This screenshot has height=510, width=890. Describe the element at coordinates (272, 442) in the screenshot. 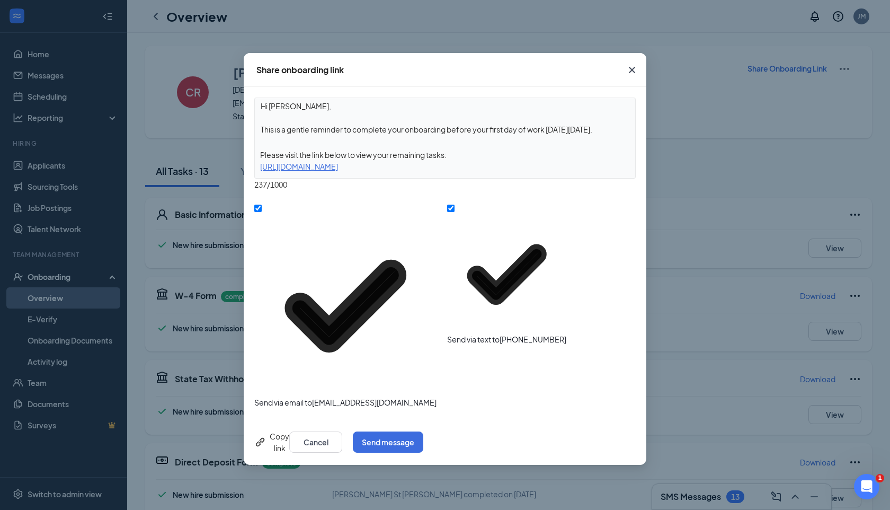

I see `div: Copy link` at that location.